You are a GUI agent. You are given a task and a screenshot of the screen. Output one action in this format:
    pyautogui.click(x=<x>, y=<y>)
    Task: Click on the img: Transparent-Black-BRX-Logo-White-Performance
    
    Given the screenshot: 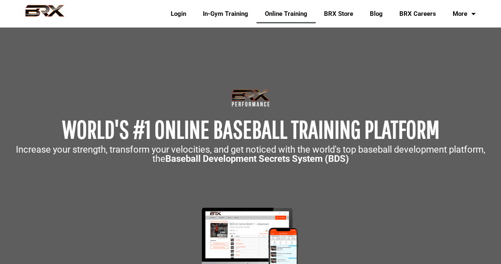 What is the action you would take?
    pyautogui.click(x=251, y=98)
    